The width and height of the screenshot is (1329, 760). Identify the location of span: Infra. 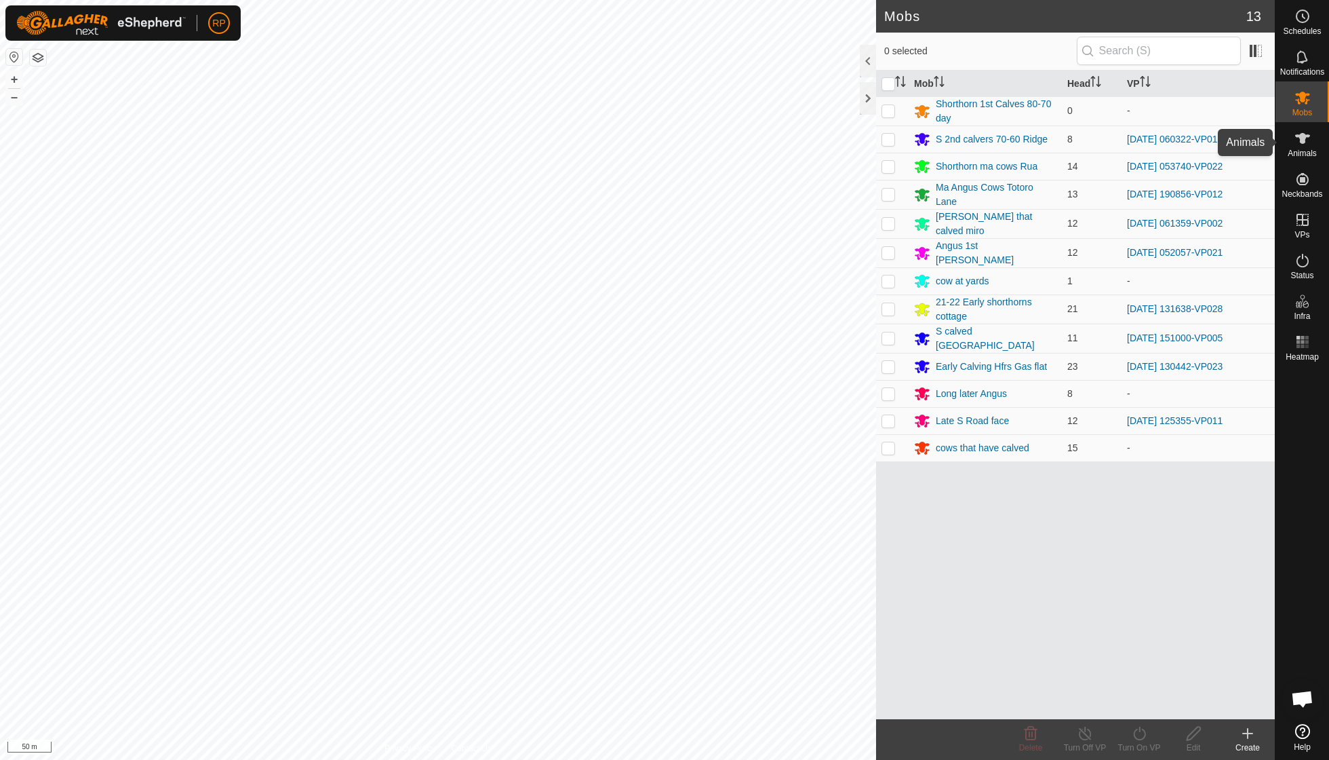
(1302, 316).